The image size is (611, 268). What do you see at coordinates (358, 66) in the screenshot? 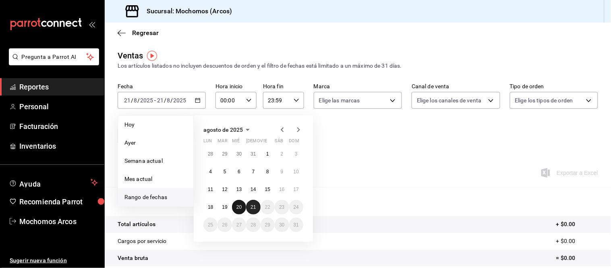
I see `div: Los artículos listados no incluyen descuentos de orden y el filtro de fechas está limitado a un m...` at bounding box center [358, 66].